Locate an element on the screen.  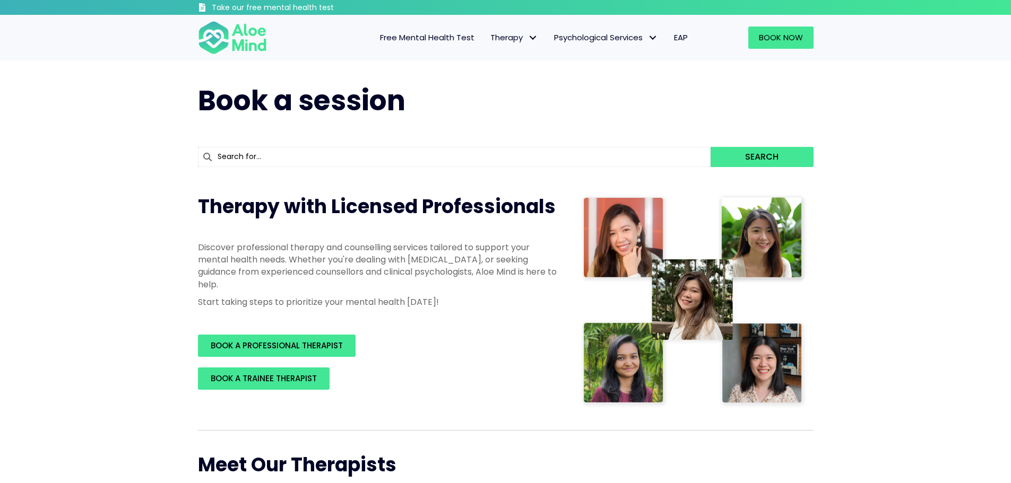
a: Psychological ServicesPsychological Services: submenu is located at coordinates (606, 38).